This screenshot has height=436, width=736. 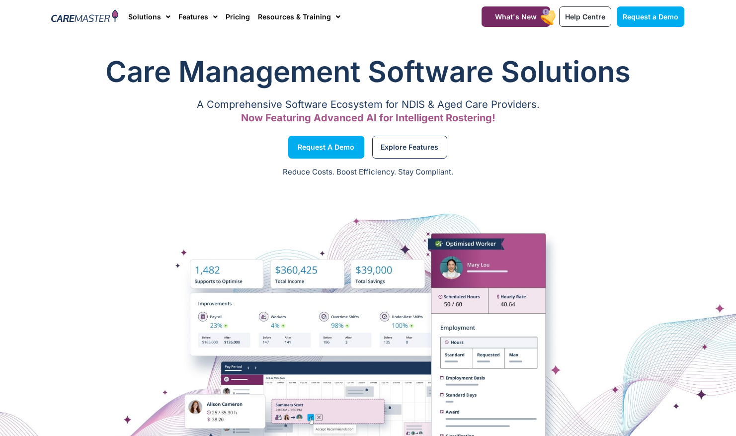 I want to click on p: A Comprehensive Software Ecosystem for NDIS & Aged Care Providers., so click(x=368, y=104).